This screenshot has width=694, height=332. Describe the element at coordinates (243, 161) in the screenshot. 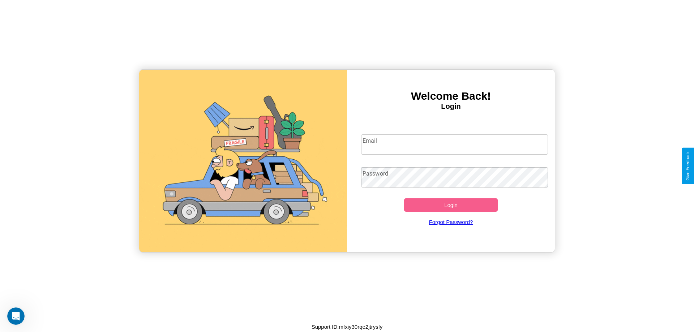

I see `img: gif` at that location.